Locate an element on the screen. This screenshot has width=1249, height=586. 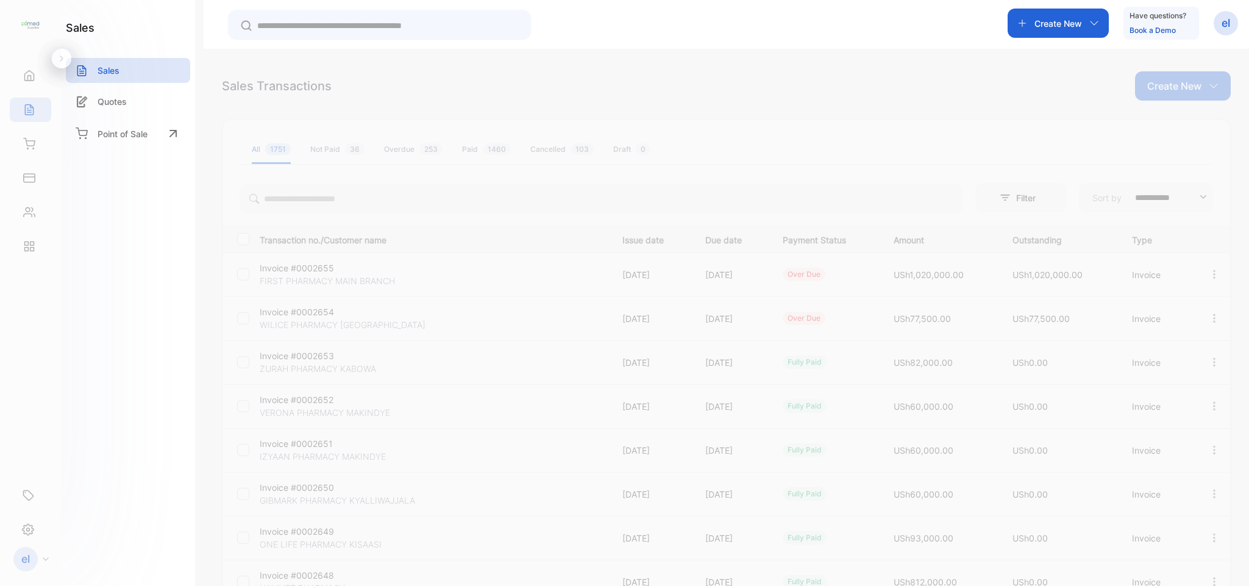
div: Draft is located at coordinates (631, 149).